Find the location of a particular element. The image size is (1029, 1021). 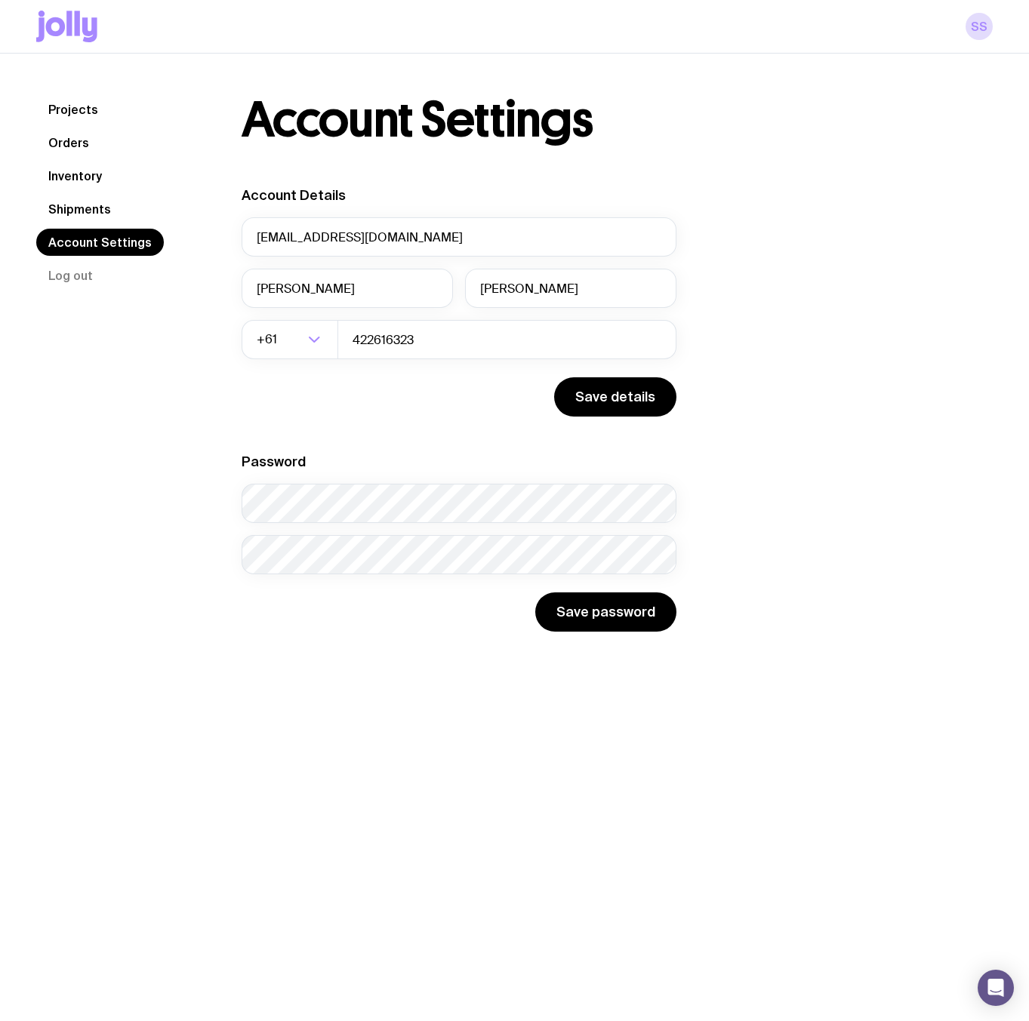

a: SS is located at coordinates (979, 26).